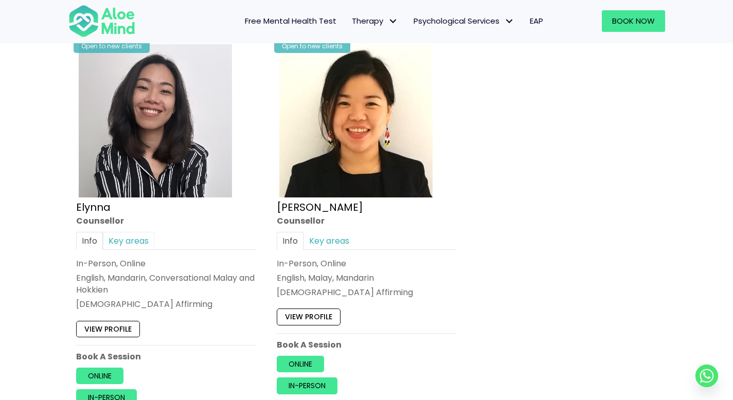 The width and height of the screenshot is (733, 400). I want to click on p: English, Mandarin, Conversational Malay and Hokkien, so click(166, 284).